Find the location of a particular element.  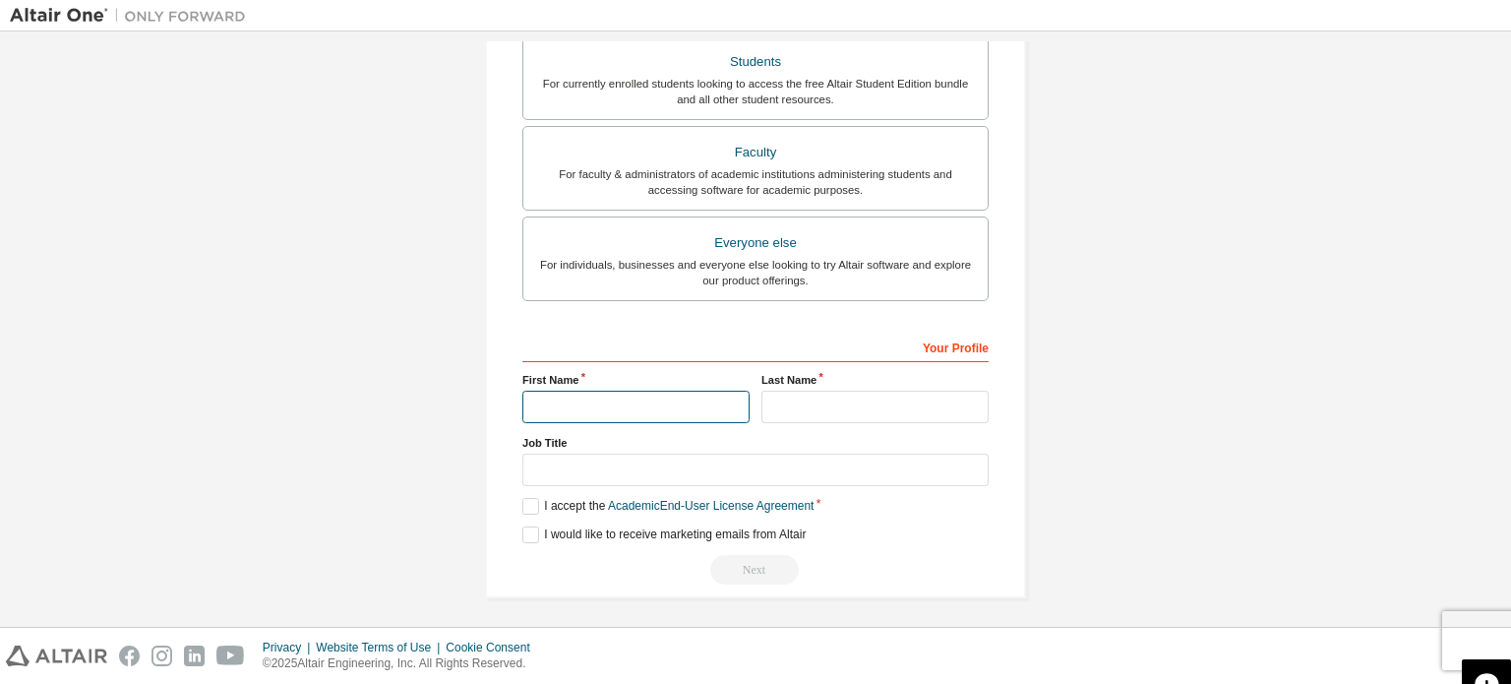

div: For individuals, businesses and everyone else looking to try Altair software and explore our prod... is located at coordinates (756, 273).